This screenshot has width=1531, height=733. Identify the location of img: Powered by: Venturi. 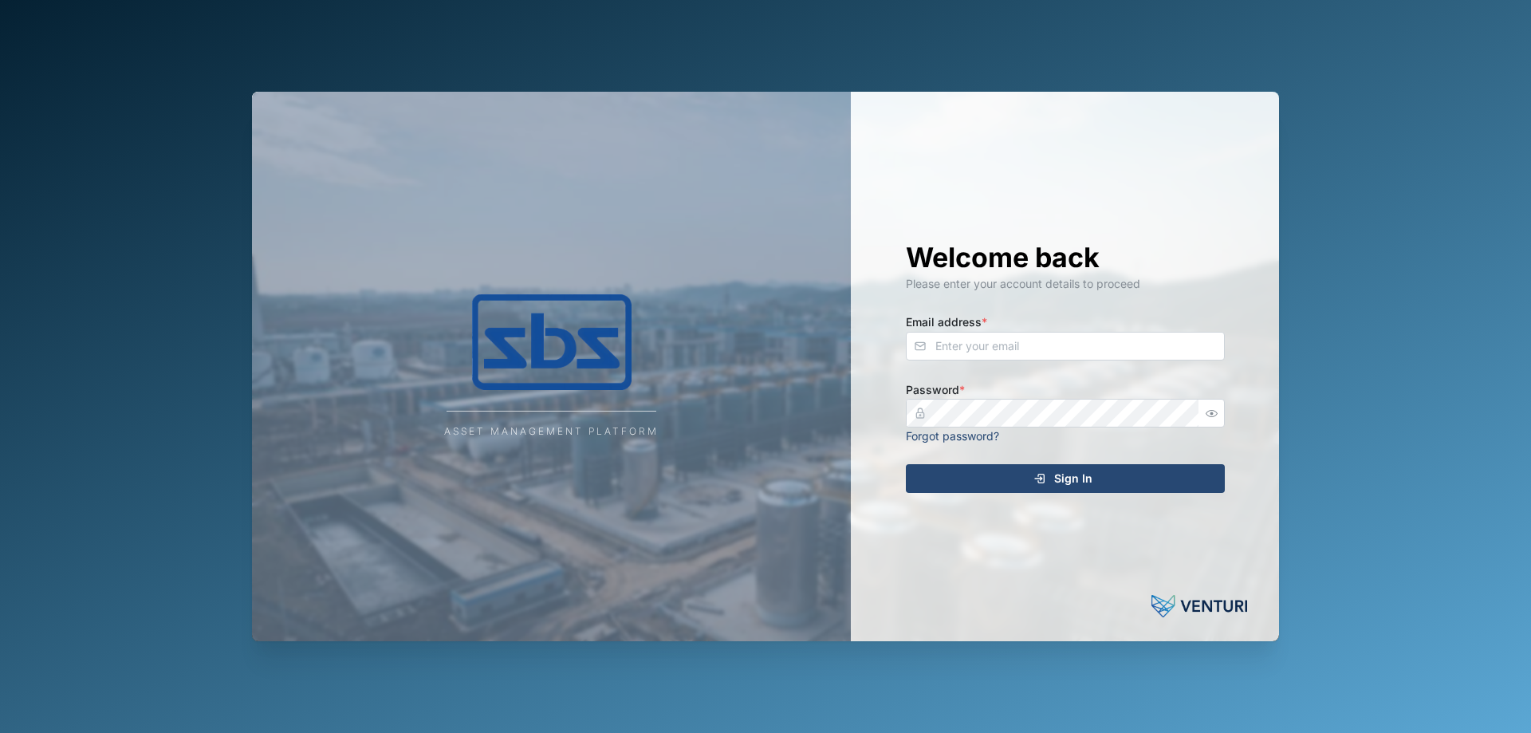
(1200, 606).